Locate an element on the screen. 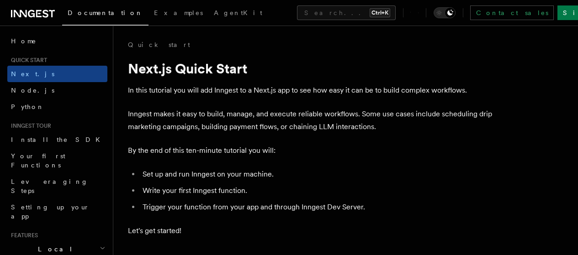 The image size is (578, 255). a: Quick start is located at coordinates (159, 45).